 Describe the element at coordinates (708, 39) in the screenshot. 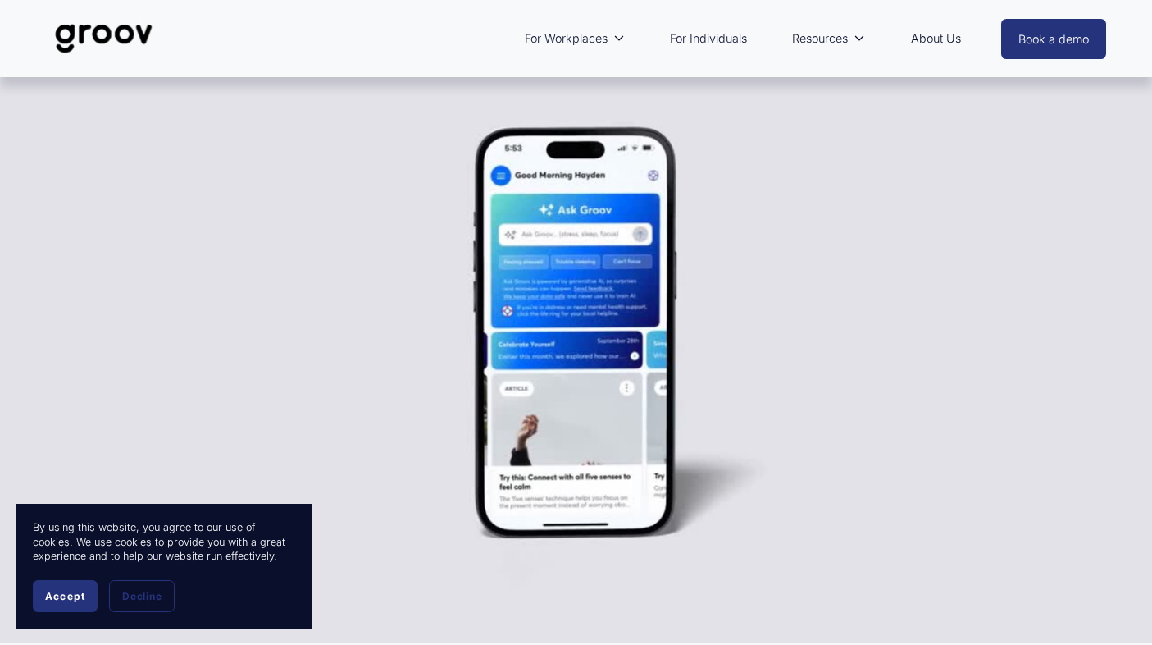

I see `a: For Individuals` at that location.